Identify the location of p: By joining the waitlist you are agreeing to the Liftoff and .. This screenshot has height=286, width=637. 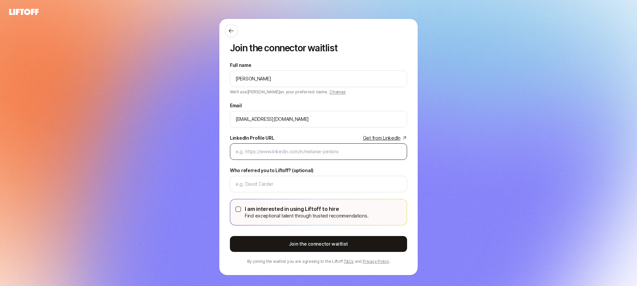
(318, 262).